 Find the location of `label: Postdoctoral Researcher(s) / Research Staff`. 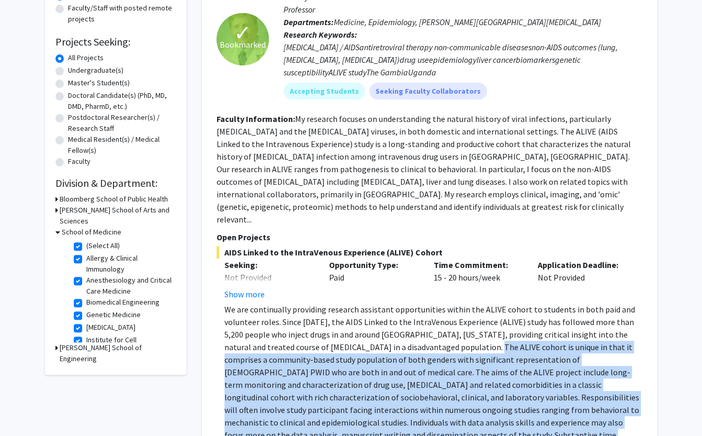

label: Postdoctoral Researcher(s) / Research Staff is located at coordinates (122, 123).